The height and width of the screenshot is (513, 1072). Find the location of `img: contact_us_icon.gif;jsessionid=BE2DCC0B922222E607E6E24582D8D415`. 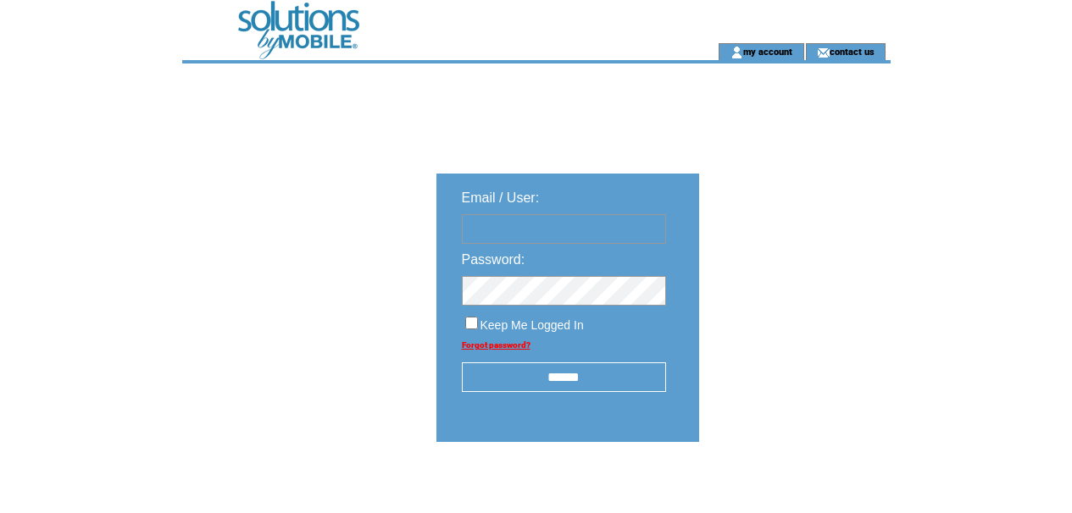

img: contact_us_icon.gif;jsessionid=BE2DCC0B922222E607E6E24582D8D415 is located at coordinates (823, 53).